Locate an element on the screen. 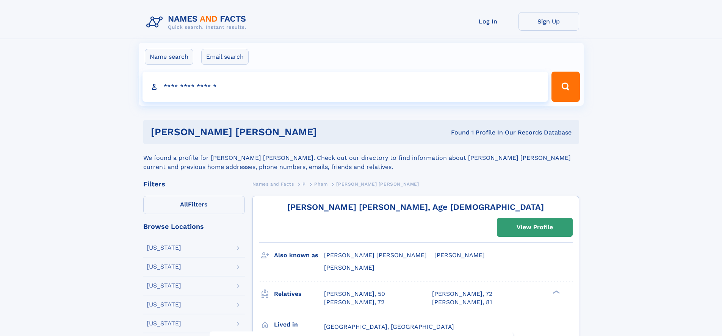 Image resolution: width=722 pixels, height=336 pixels. a: Log In is located at coordinates (488, 21).